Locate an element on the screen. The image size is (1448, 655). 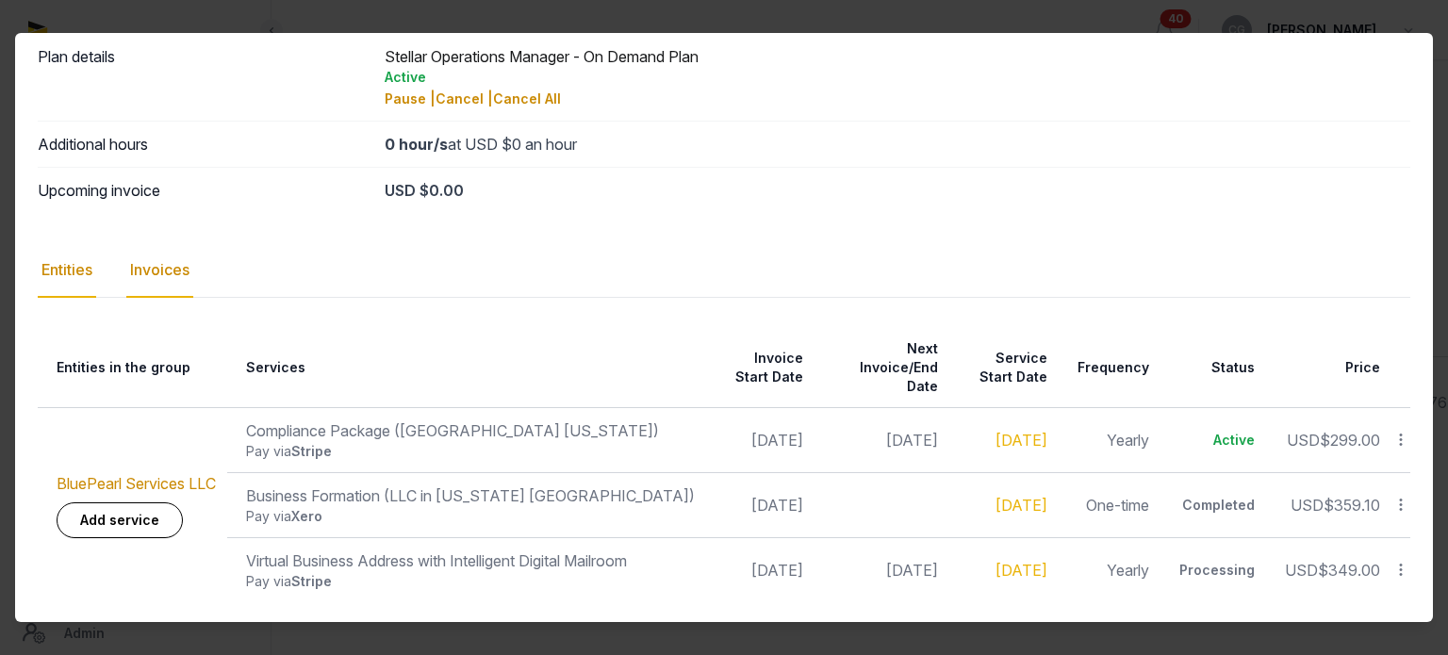
th: Invoice Start Date is located at coordinates (760, 368).